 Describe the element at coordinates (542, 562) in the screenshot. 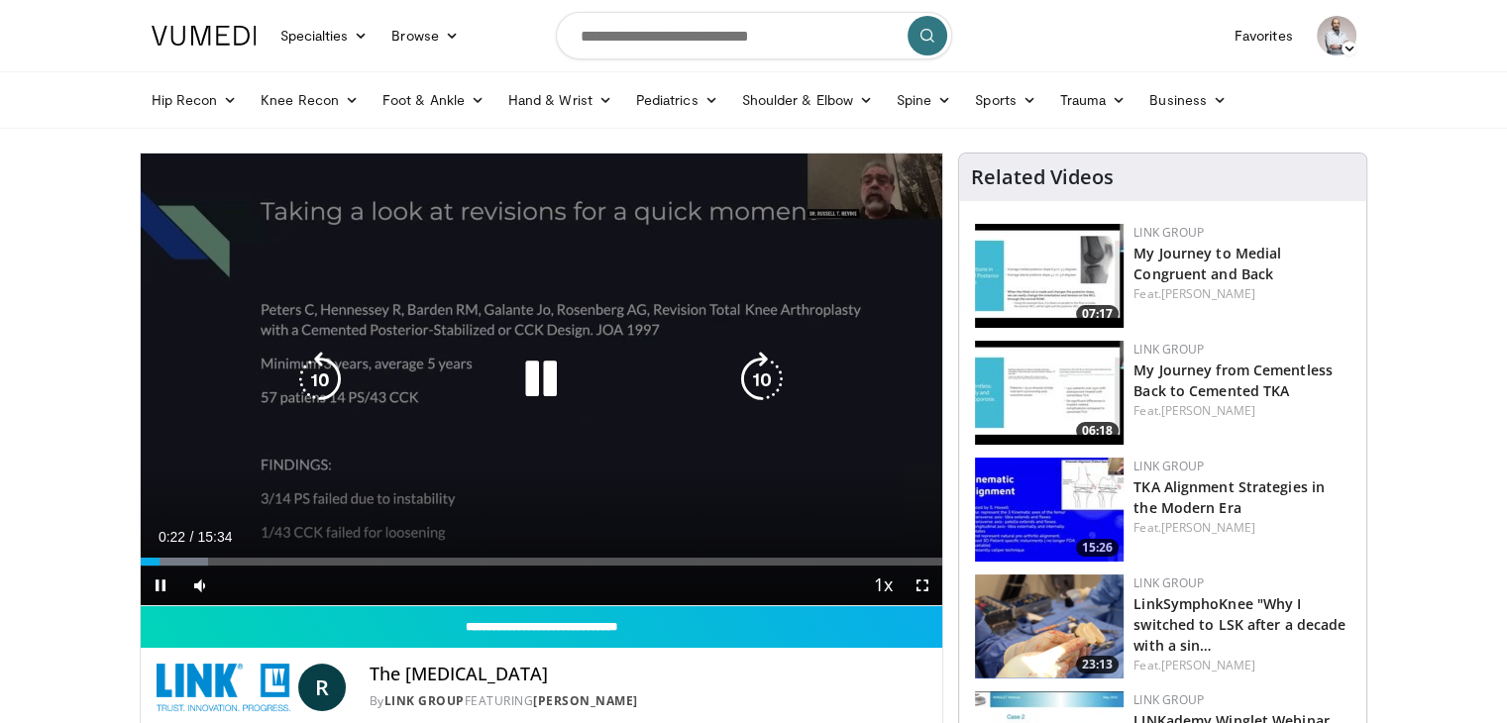

I see `div: Progress Bar` at that location.